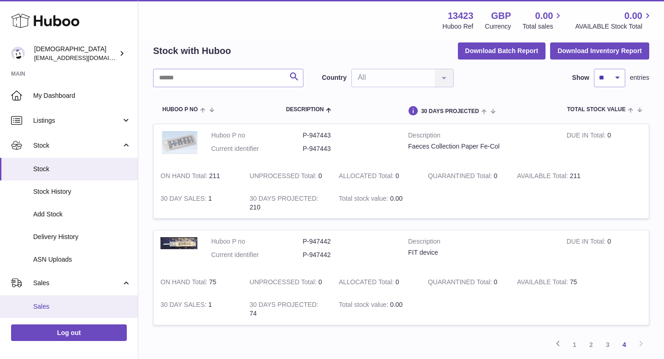 The image size is (664, 359). I want to click on a: 0.00 AVAILABLE Stock Total, so click(613, 20).